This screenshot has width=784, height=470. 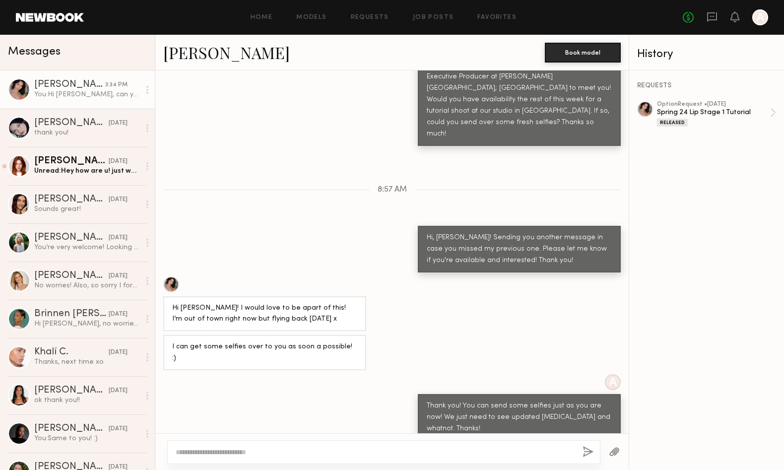 I want to click on div: Thank you! You can send some selfies just as you are now! We just need to see updated [MEDICAL_DA..., so click(x=519, y=417).